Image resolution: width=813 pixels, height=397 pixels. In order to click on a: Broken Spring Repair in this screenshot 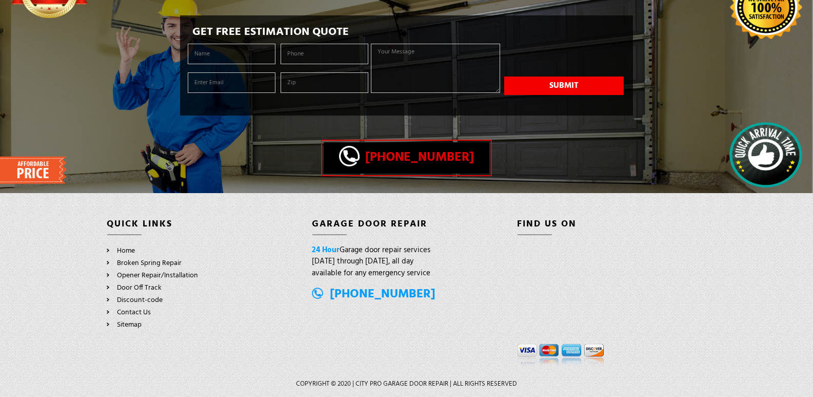, I will do `click(147, 263)`.